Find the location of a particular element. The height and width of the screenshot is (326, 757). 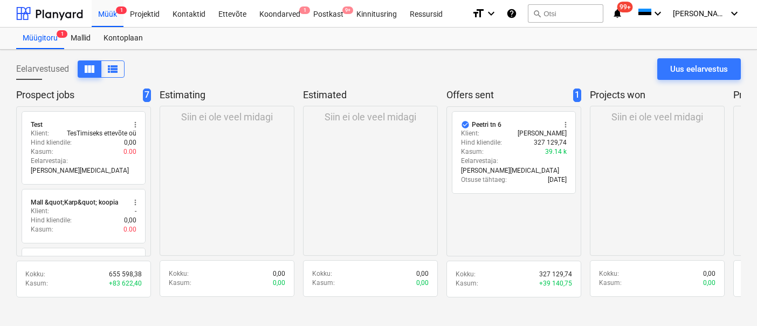

a: Müügitoru1 is located at coordinates (40, 38).